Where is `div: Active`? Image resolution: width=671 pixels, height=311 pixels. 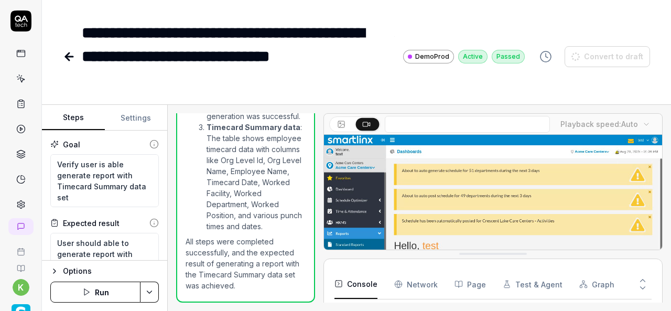 div: Active is located at coordinates (473, 57).